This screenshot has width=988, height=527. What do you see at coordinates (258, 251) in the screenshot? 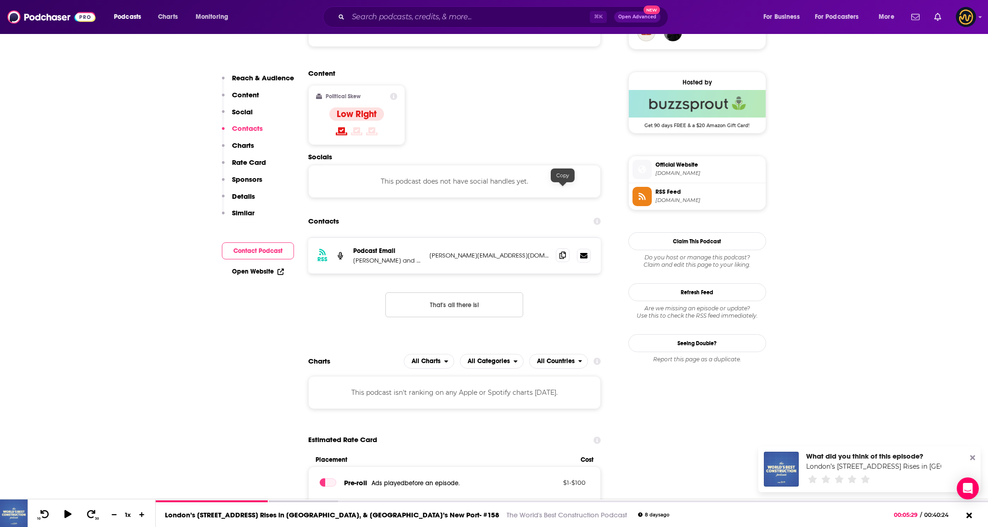
I see `button: Contact Podcast` at bounding box center [258, 251].